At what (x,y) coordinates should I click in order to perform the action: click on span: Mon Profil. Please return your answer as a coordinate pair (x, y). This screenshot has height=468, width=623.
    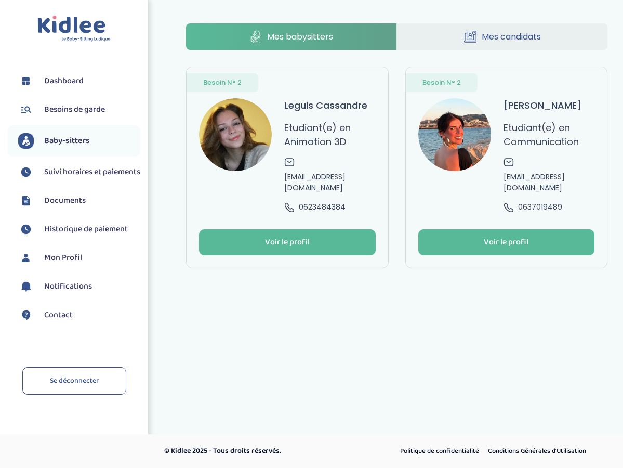
    Looking at the image, I should click on (63, 258).